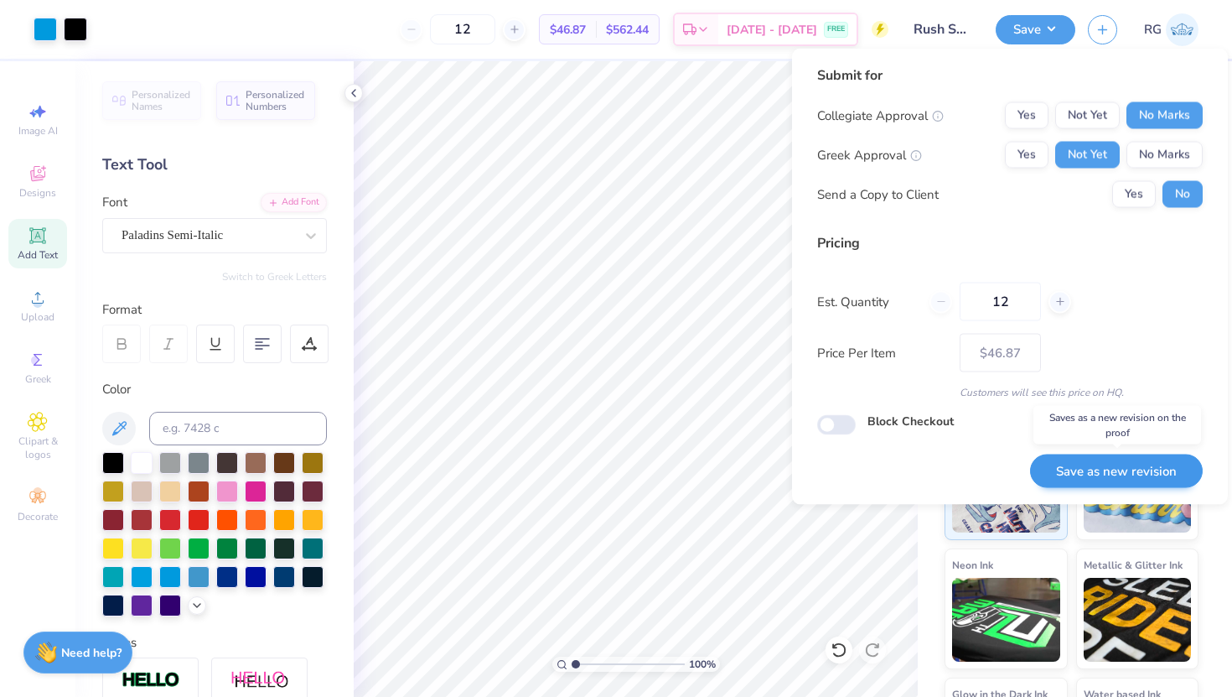 The height and width of the screenshot is (697, 1232). Describe the element at coordinates (38, 255) in the screenshot. I see `span: Add Text` at that location.